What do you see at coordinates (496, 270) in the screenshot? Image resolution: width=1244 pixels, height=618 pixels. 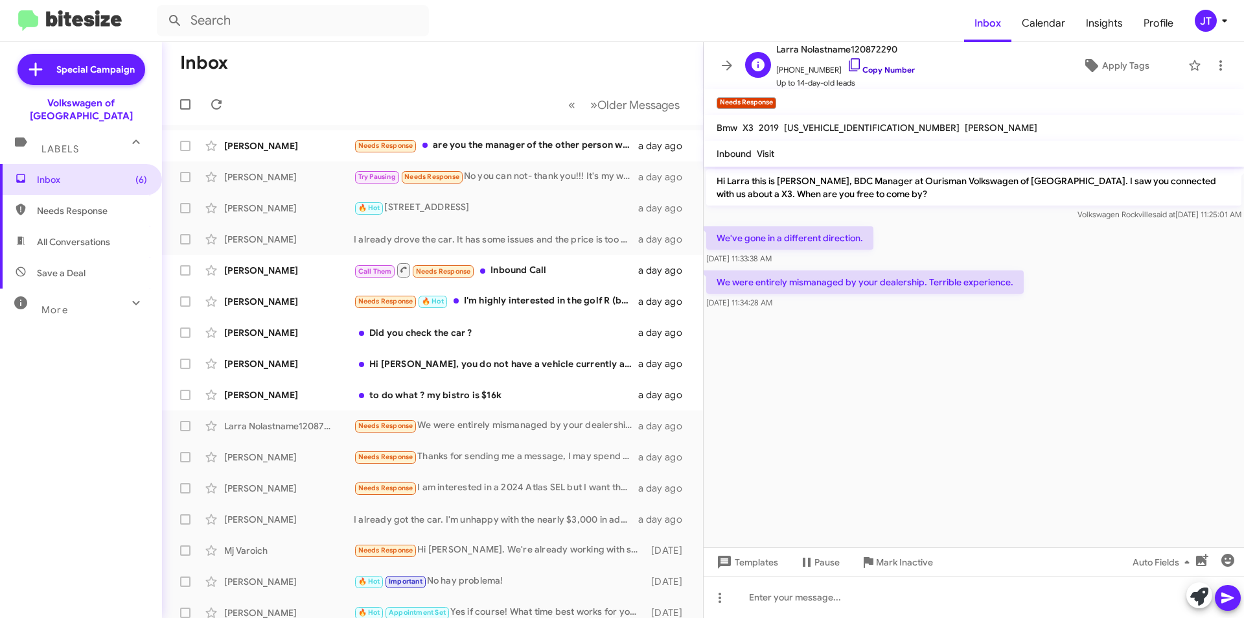 I see `div: Inbound Call` at bounding box center [496, 270].